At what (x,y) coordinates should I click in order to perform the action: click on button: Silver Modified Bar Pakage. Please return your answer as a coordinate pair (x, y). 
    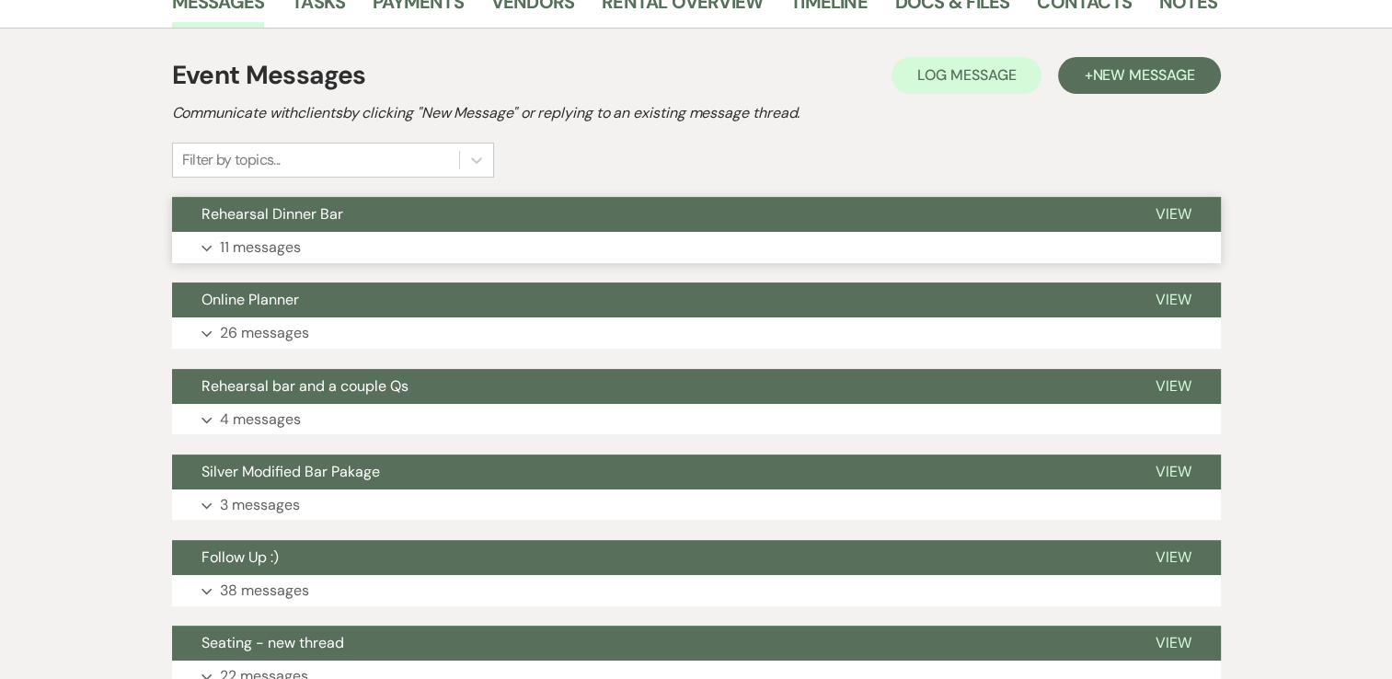
    Looking at the image, I should click on (649, 472).